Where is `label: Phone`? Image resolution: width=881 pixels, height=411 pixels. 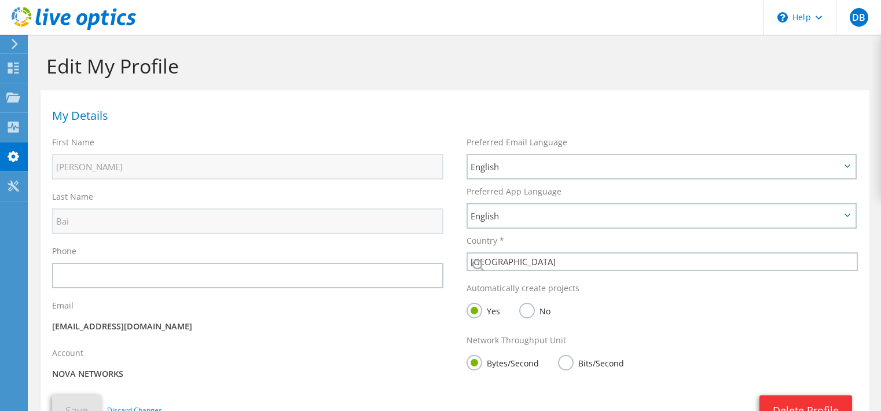 label: Phone is located at coordinates (64, 251).